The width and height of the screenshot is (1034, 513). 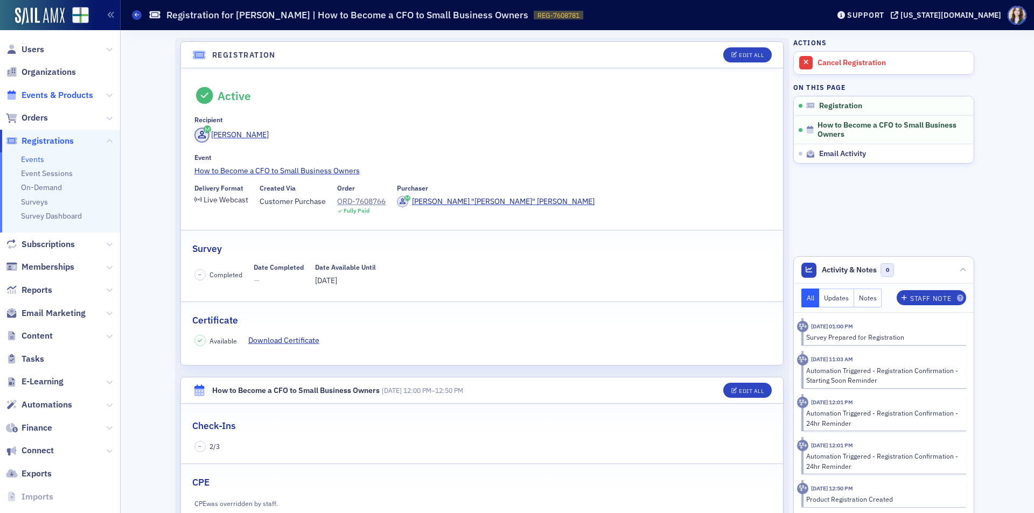 What do you see at coordinates (57, 95) in the screenshot?
I see `span: Events & Products` at bounding box center [57, 95].